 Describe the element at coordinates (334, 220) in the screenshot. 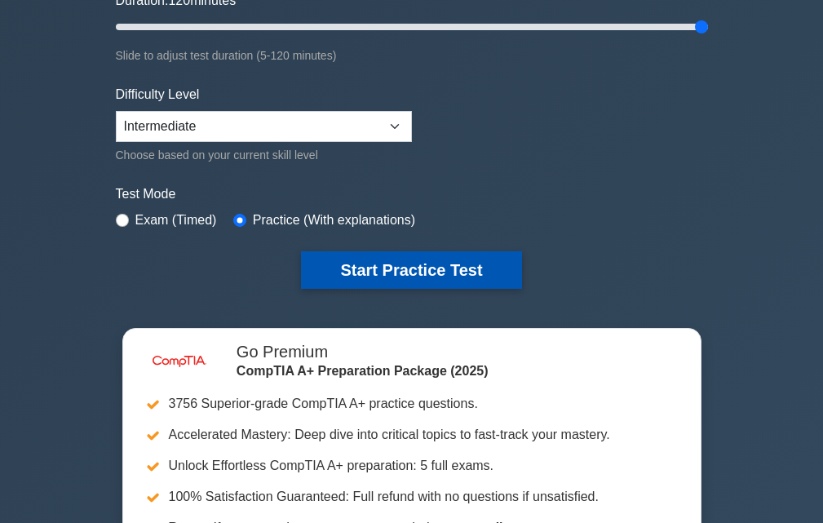

I see `label: Practice (With explanations)` at that location.